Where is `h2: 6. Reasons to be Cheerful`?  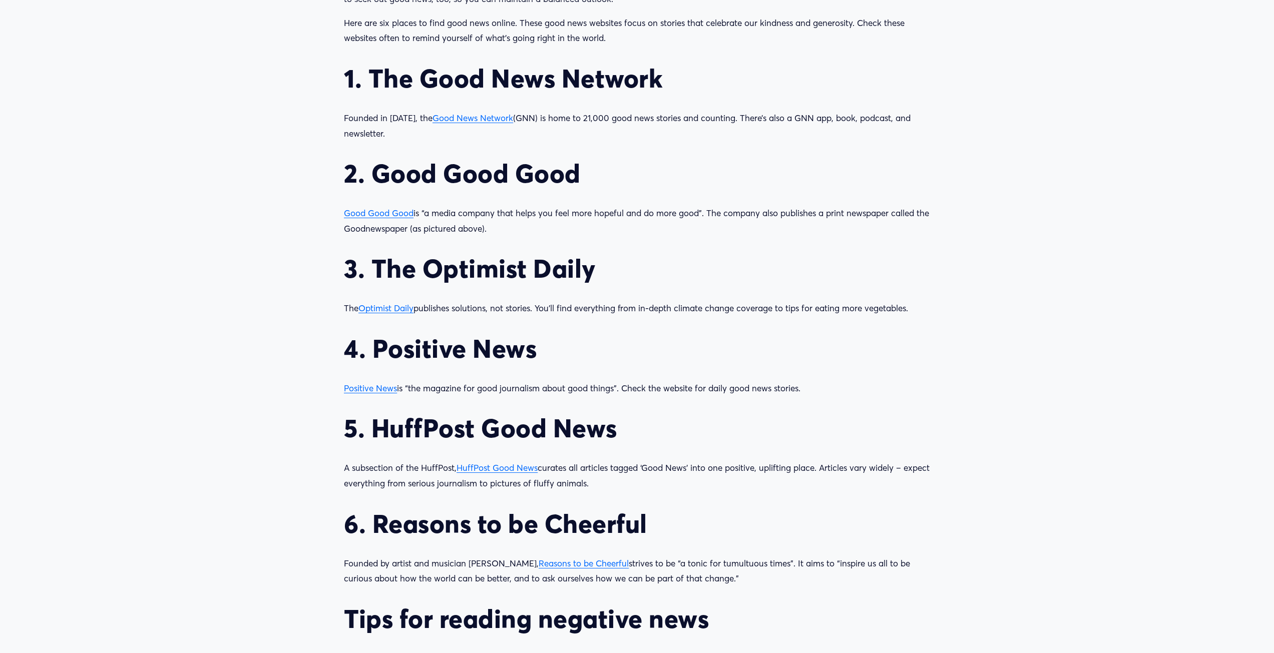 h2: 6. Reasons to be Cheerful is located at coordinates (637, 524).